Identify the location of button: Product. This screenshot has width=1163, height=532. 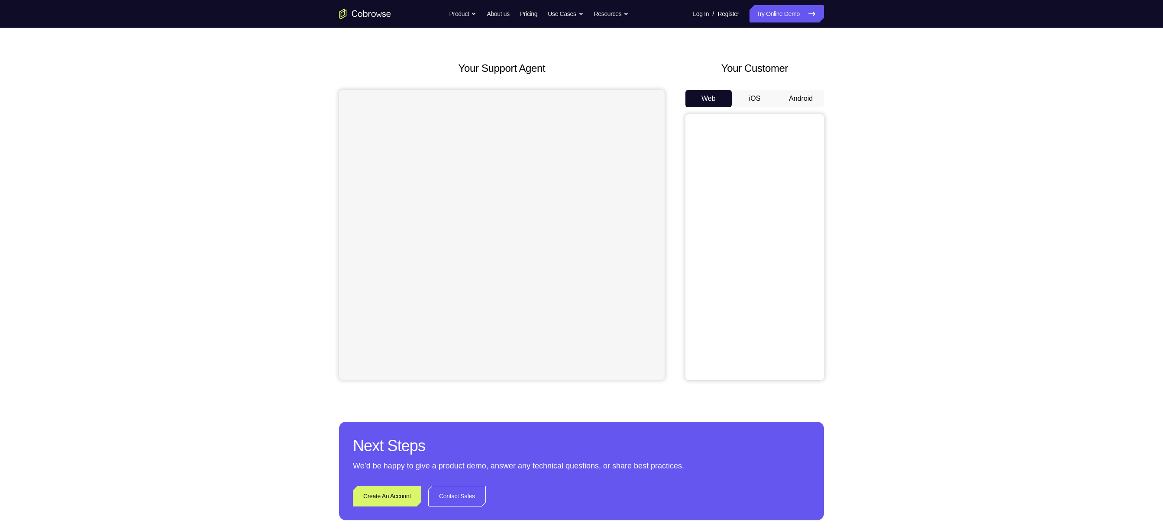
(463, 14).